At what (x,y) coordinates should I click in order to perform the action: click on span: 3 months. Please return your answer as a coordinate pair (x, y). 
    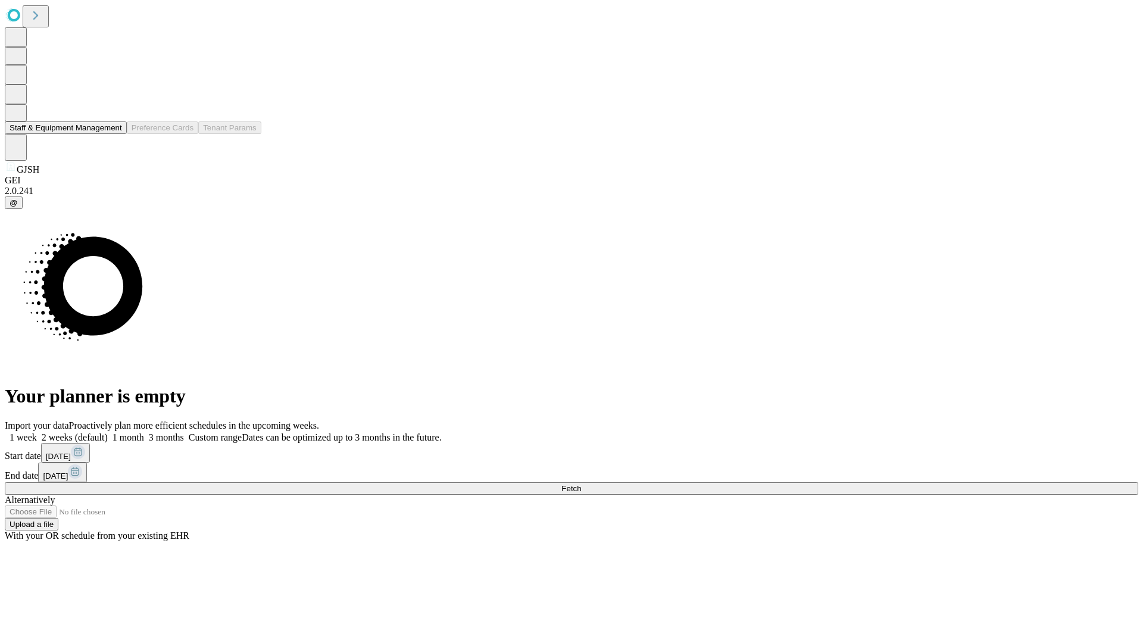
    Looking at the image, I should click on (166, 437).